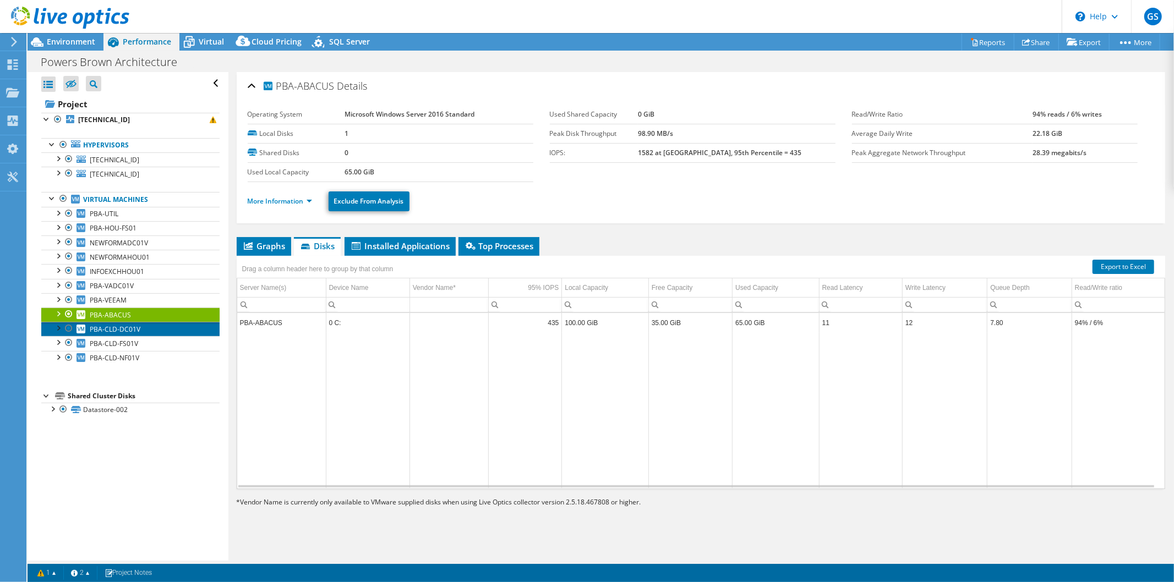  I want to click on h1: Powers Brown Architecture, so click(115, 62).